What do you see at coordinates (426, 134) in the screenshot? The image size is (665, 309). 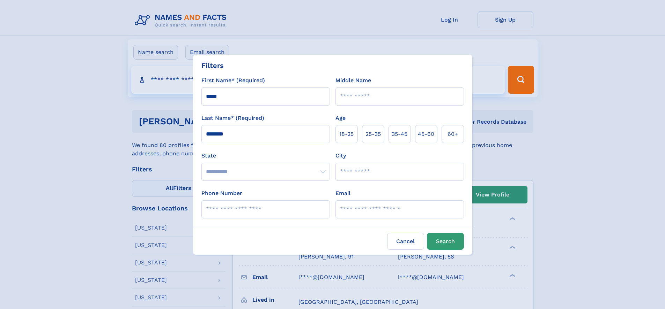 I see `span: 45‑60` at bounding box center [426, 134].